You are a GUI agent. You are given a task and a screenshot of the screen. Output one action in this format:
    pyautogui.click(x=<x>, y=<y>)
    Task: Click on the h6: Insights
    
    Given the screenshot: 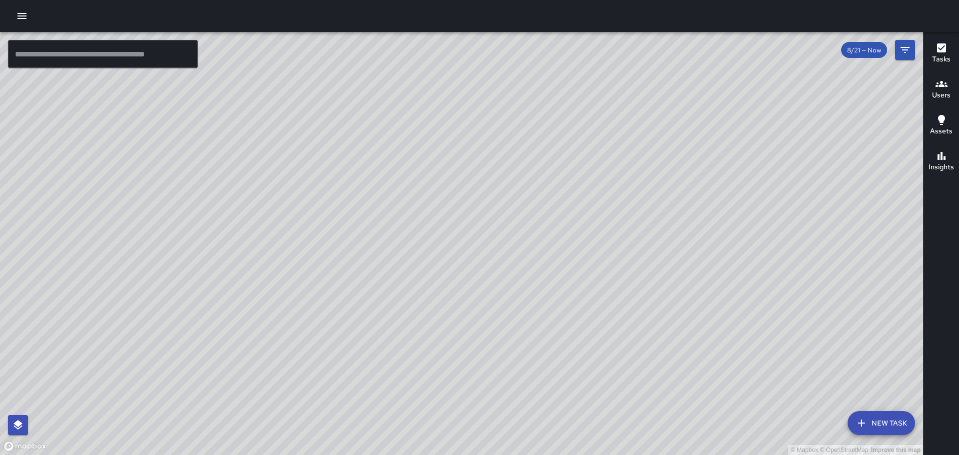 What is the action you would take?
    pyautogui.click(x=941, y=167)
    